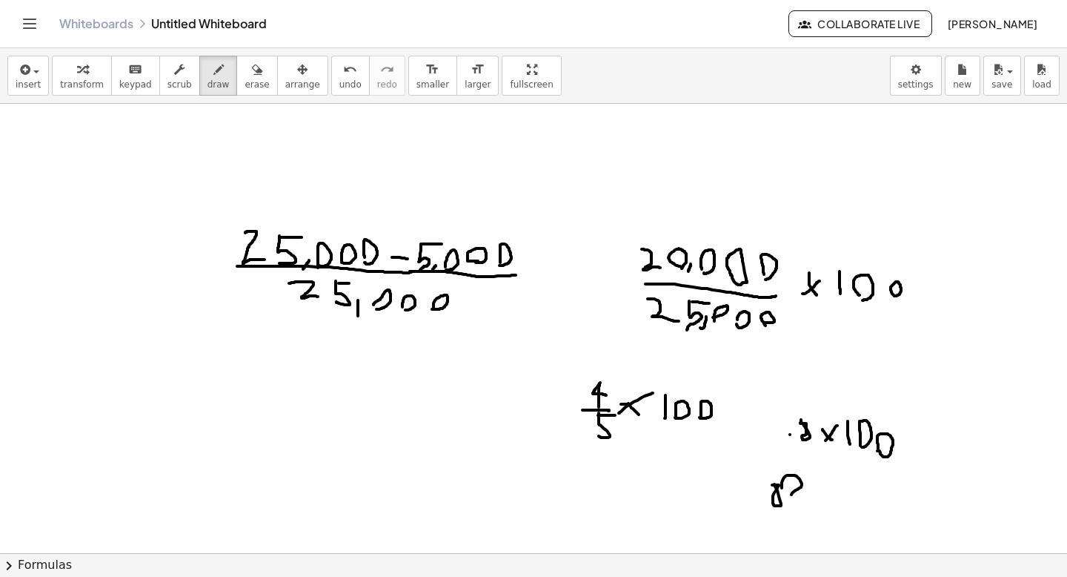  I want to click on button: fullscreen, so click(531, 76).